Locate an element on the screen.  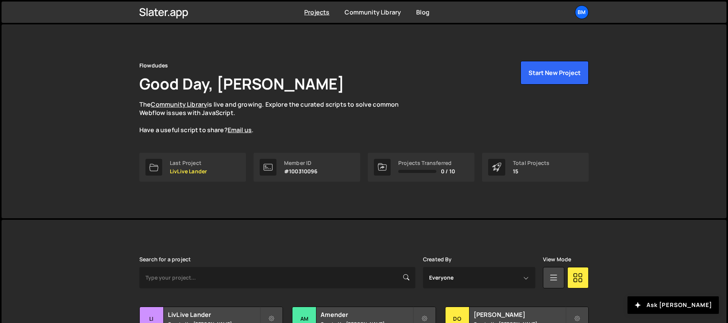
a: Email us is located at coordinates (239, 130).